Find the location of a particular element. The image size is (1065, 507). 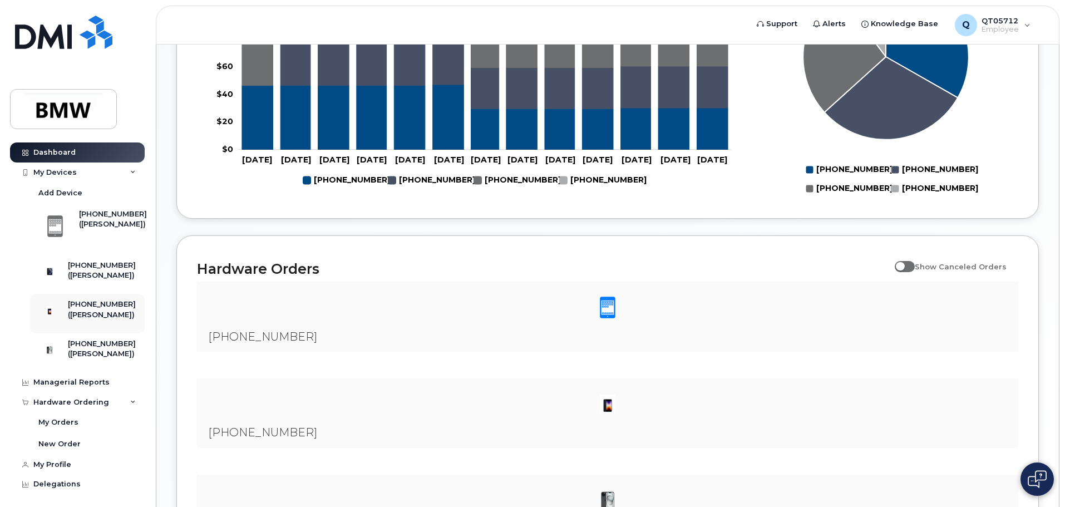

span: Knowledge Base is located at coordinates (904, 24).